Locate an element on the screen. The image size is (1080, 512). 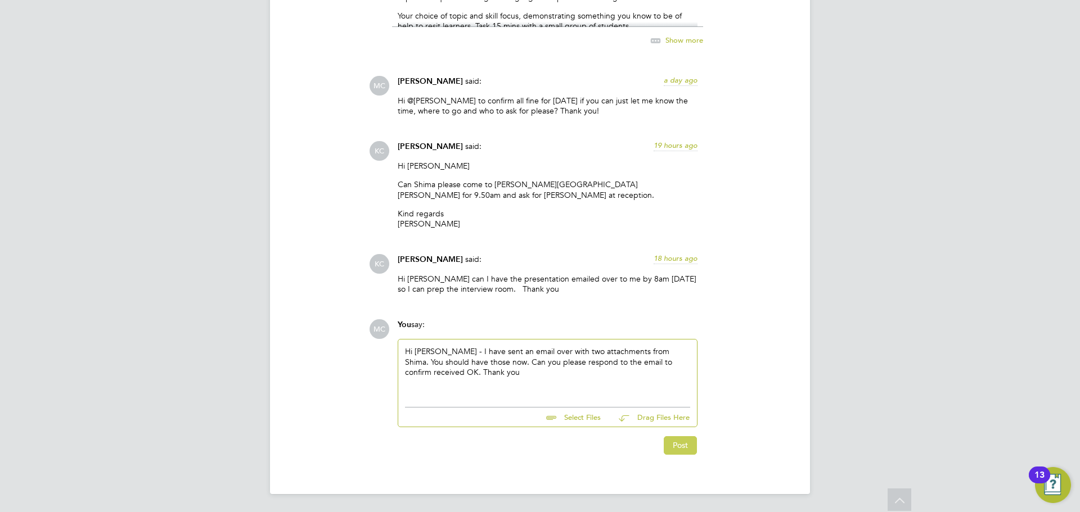
p: Your choice of topic and skill focus, demonstrating something you know to be of help to resit lea... is located at coordinates (547, 21).